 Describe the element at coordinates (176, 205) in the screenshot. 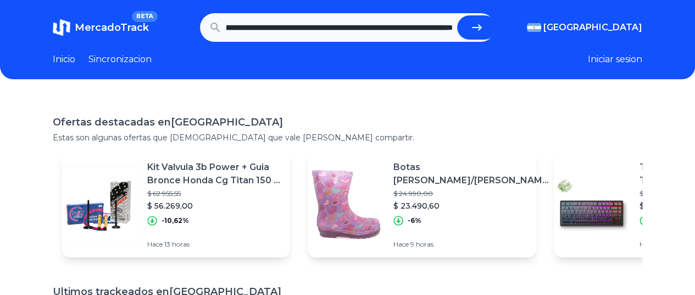

I see `a: Featured imageKit Valvula 3b Power + Guia Bronce Honda Cg Titan 150 + Ret$ 62.955,55$ 56.269,00-1...` at that location.